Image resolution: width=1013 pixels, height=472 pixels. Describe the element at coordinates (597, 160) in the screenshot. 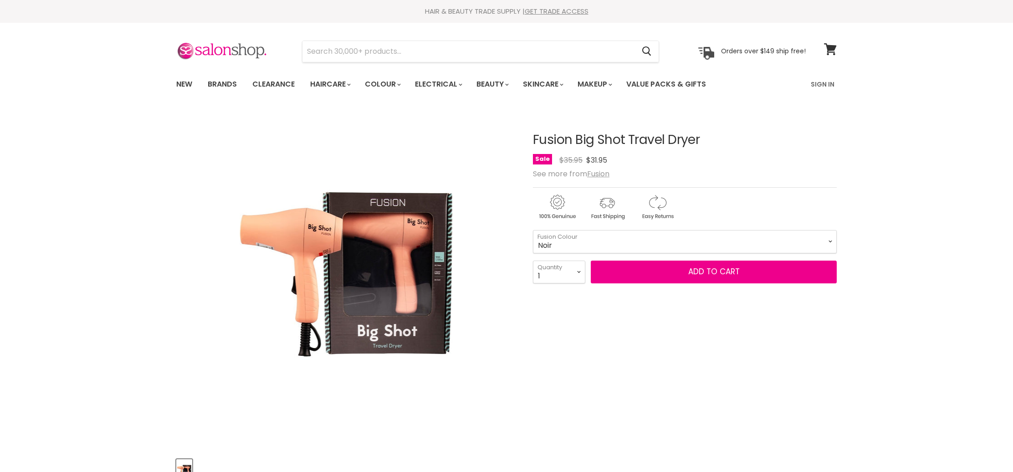

I see `span: $31.95` at that location.